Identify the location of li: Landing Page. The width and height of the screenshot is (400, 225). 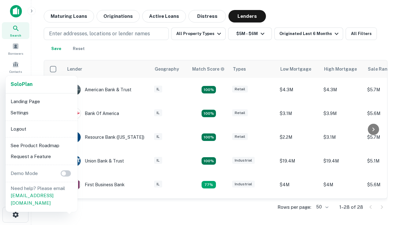
(42, 102).